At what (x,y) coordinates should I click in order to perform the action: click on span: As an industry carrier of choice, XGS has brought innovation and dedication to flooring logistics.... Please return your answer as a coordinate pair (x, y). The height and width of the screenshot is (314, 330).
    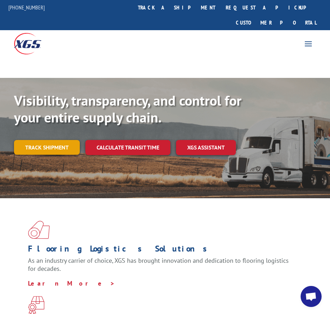
    Looking at the image, I should click on (158, 264).